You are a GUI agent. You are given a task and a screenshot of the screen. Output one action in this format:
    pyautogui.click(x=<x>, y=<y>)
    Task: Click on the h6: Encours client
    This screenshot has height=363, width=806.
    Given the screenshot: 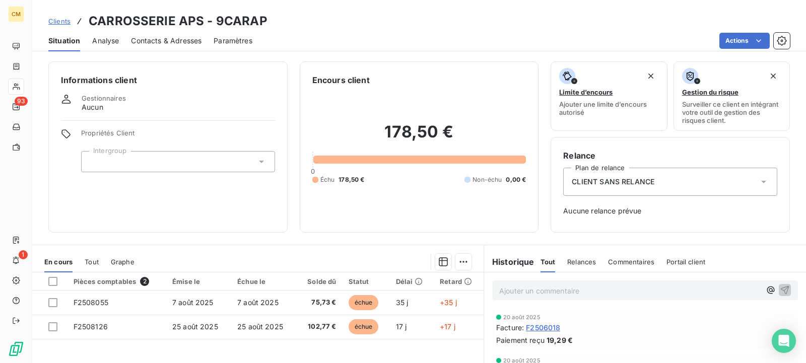 What is the action you would take?
    pyautogui.click(x=341, y=80)
    